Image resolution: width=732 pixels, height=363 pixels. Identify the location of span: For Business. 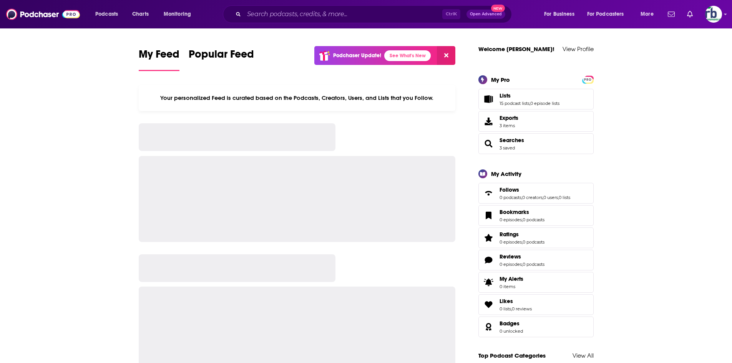
(559, 14).